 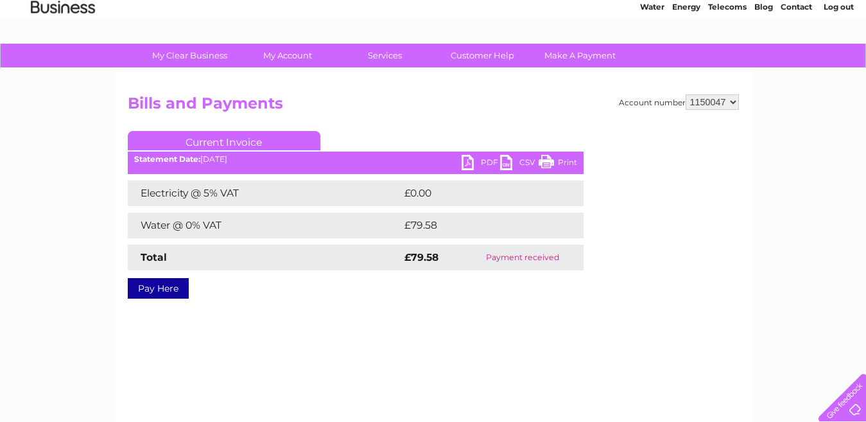 I want to click on td: Water @ 0% VAT, so click(x=265, y=225).